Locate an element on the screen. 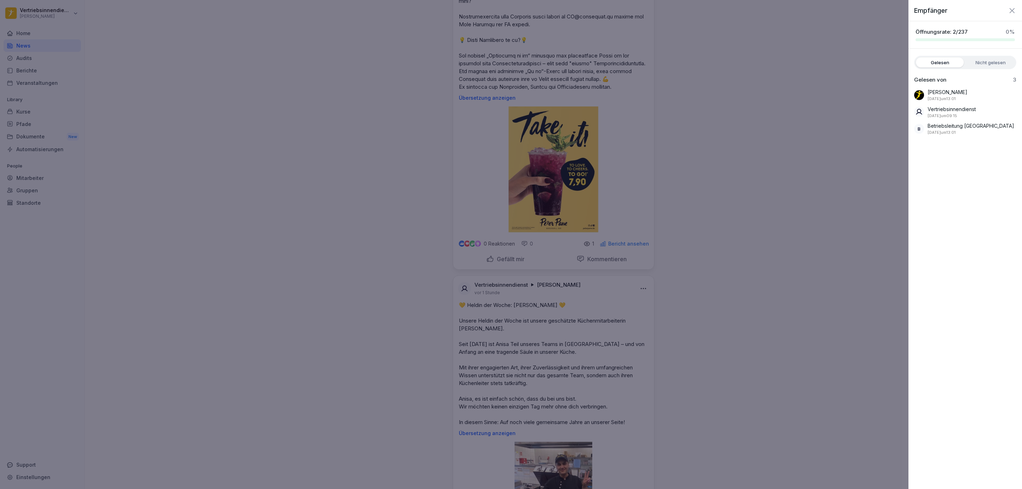 The height and width of the screenshot is (489, 1022). p: Empfänger is located at coordinates (931, 10).